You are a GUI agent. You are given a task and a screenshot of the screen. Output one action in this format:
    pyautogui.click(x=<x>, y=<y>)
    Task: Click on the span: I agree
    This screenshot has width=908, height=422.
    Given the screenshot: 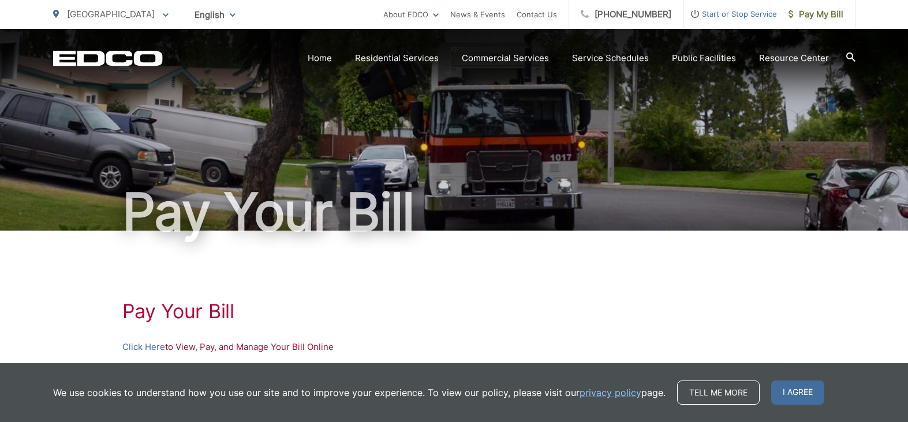 What is the action you would take?
    pyautogui.click(x=797, y=393)
    